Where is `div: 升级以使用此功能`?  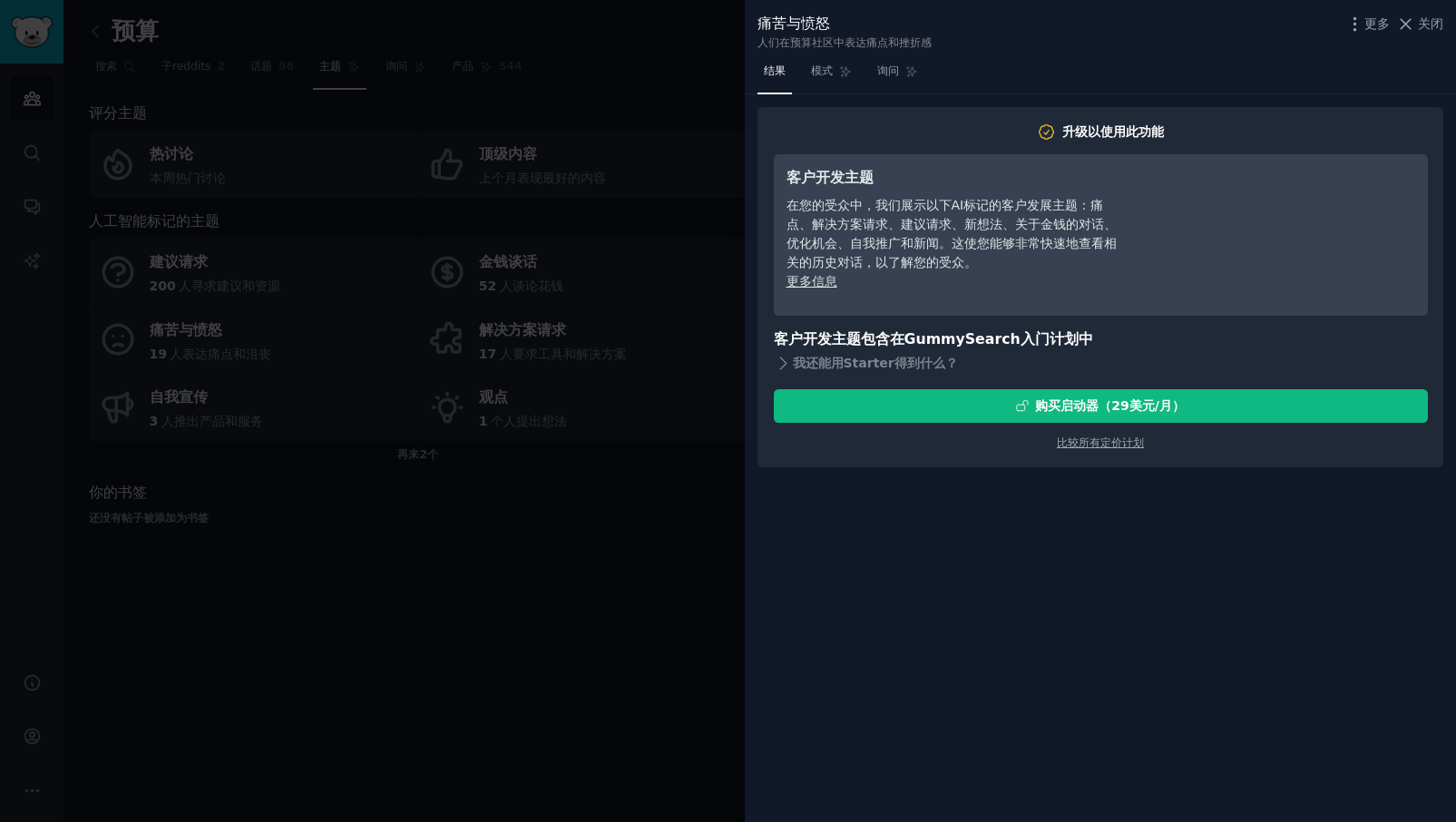
div: 升级以使用此功能 is located at coordinates (1113, 132).